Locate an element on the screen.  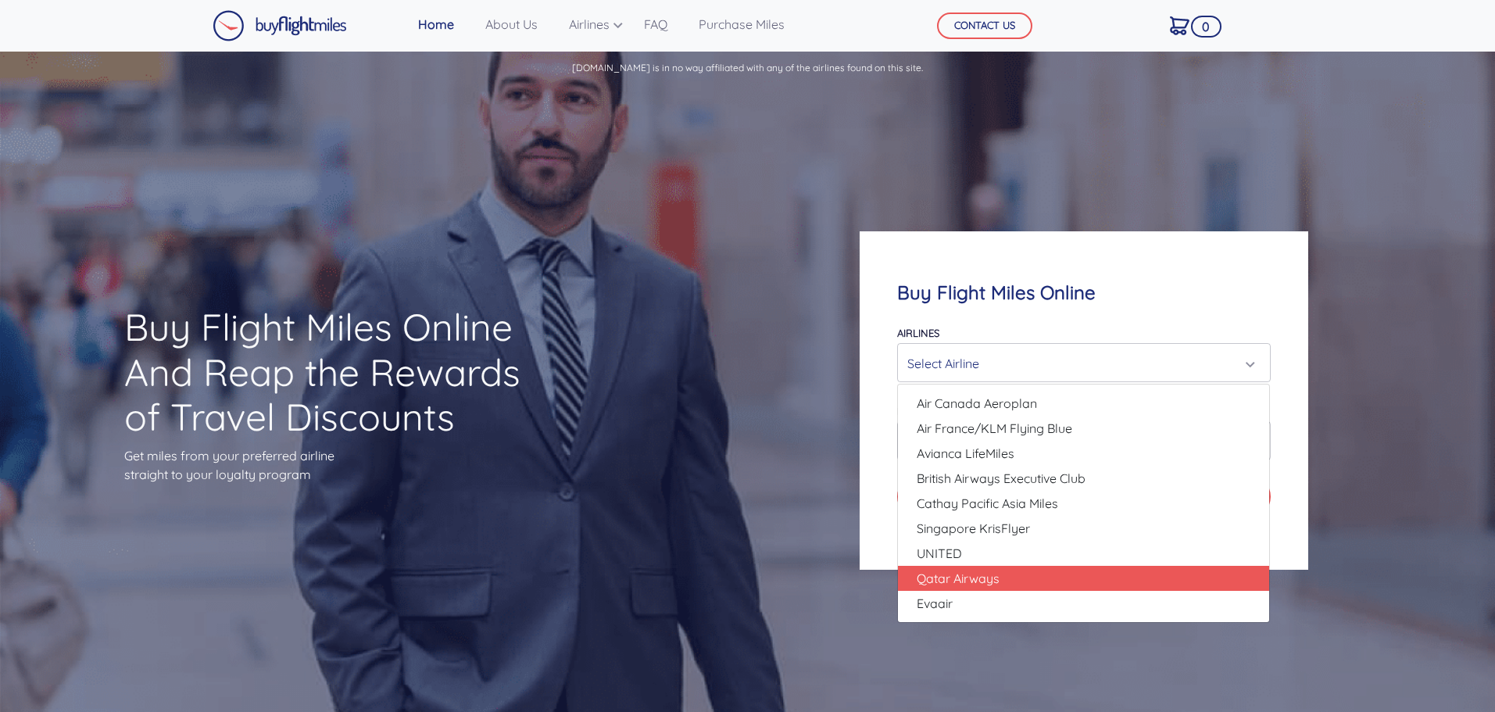
p: Get miles from your preferred airline straight to your loyalty program is located at coordinates (336, 465).